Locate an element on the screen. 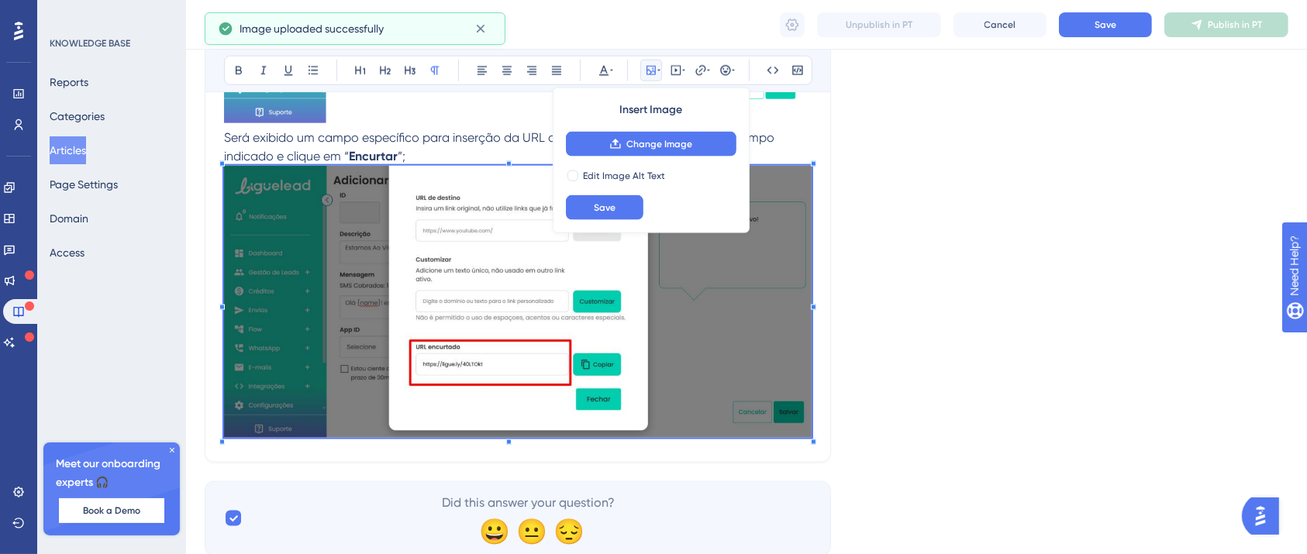  button: Articles is located at coordinates (67, 150).